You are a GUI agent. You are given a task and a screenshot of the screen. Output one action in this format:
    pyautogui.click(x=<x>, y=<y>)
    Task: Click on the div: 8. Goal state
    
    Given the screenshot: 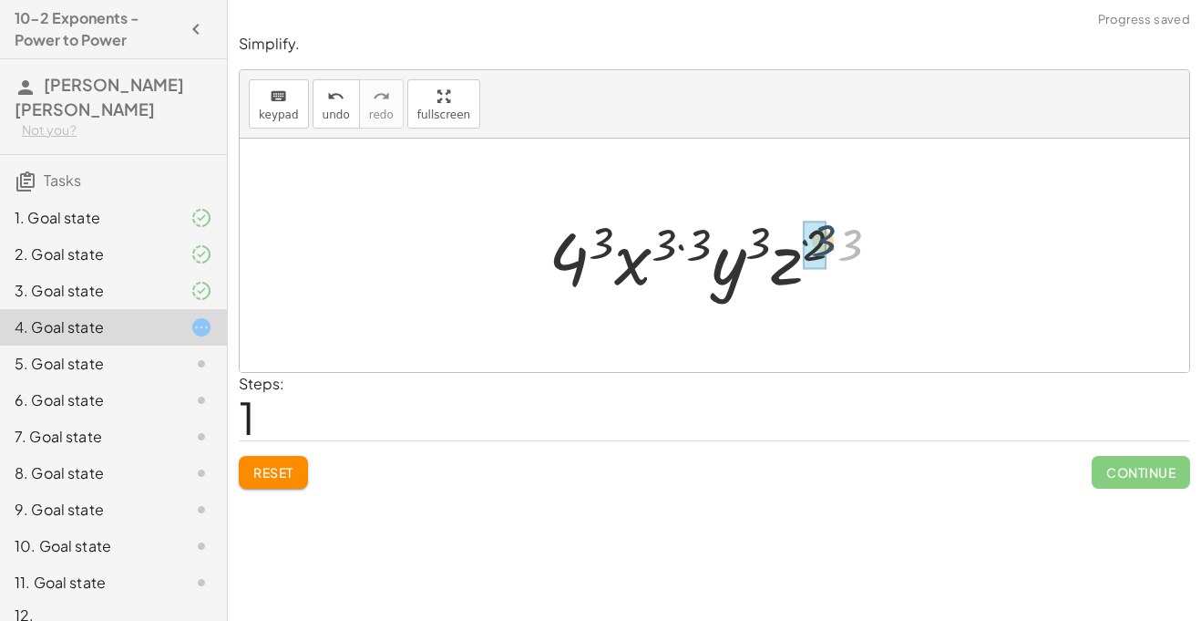 What is the action you would take?
    pyautogui.click(x=88, y=473)
    